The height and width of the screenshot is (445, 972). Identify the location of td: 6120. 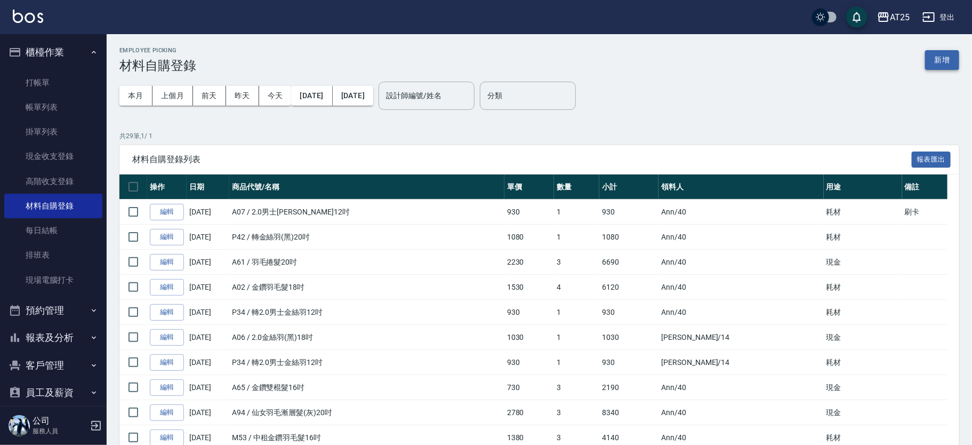
(629, 287).